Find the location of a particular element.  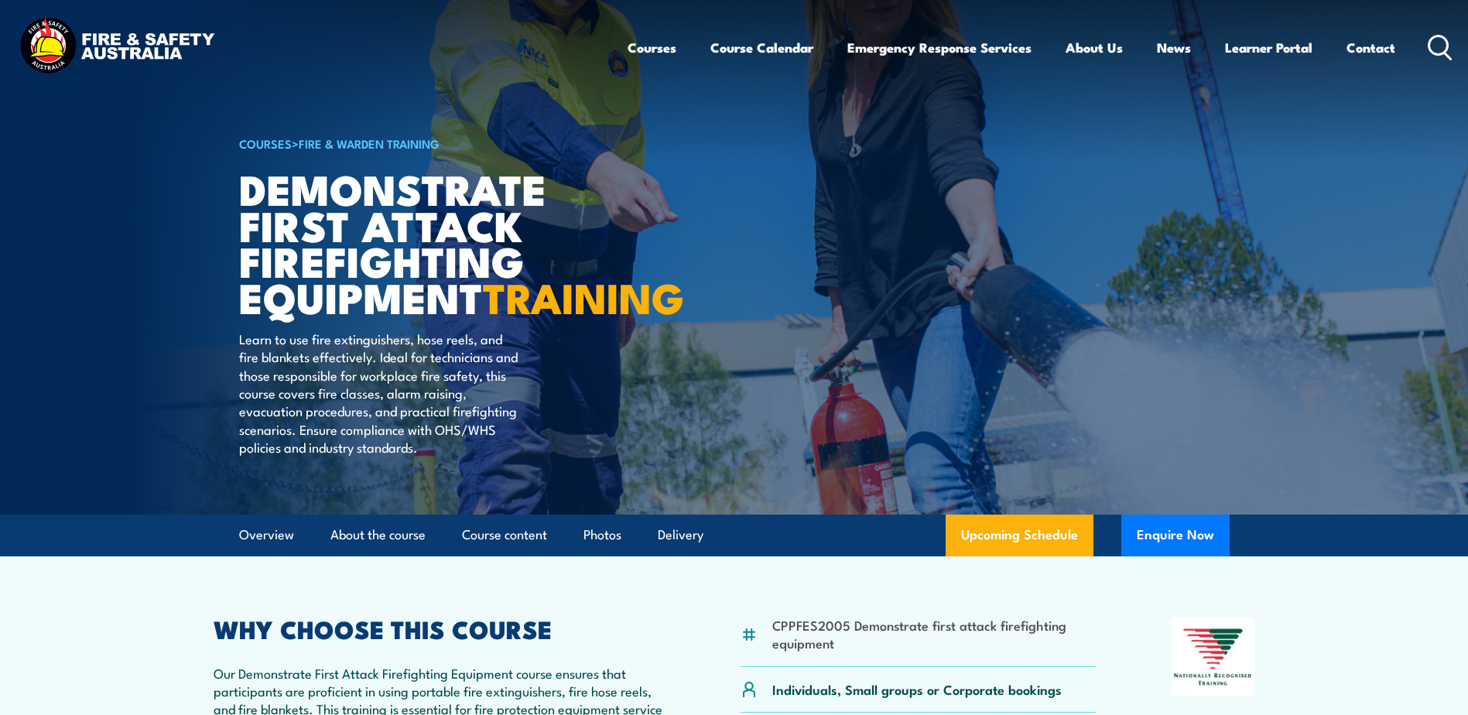

a: Upcoming Schedule is located at coordinates (1019, 535).